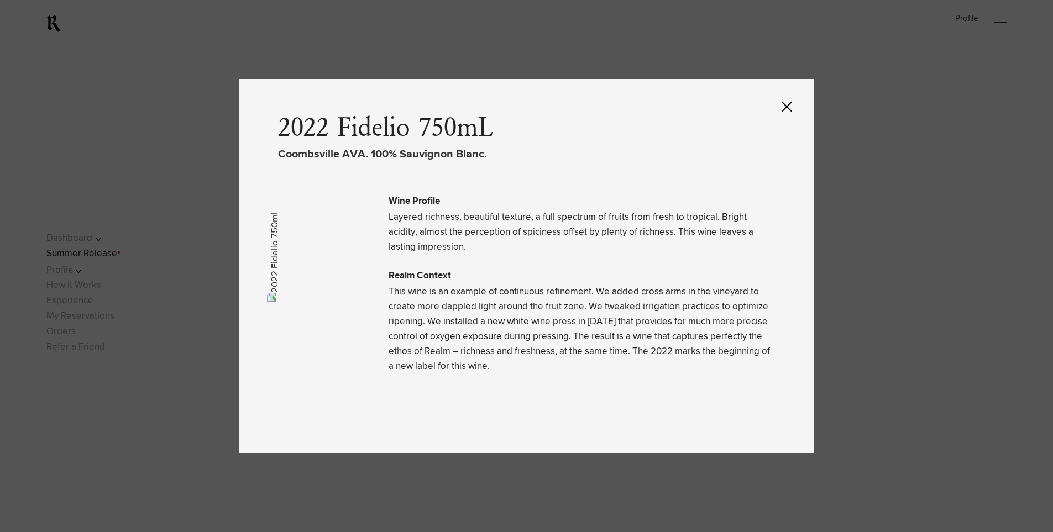 The height and width of the screenshot is (532, 1053). Describe the element at coordinates (527, 129) in the screenshot. I see `span: 2022 Fidelio 750mL` at that location.